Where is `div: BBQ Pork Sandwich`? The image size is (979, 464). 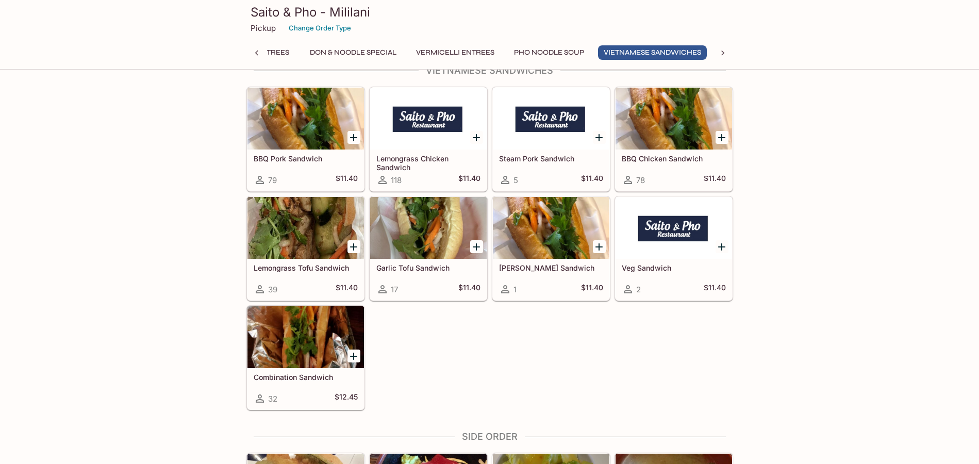
div: BBQ Pork Sandwich is located at coordinates (306, 119).